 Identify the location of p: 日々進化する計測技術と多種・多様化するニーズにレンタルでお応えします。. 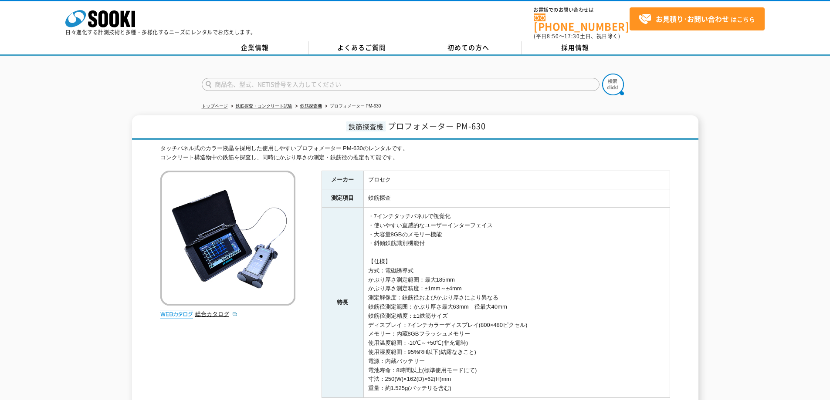
(161, 32).